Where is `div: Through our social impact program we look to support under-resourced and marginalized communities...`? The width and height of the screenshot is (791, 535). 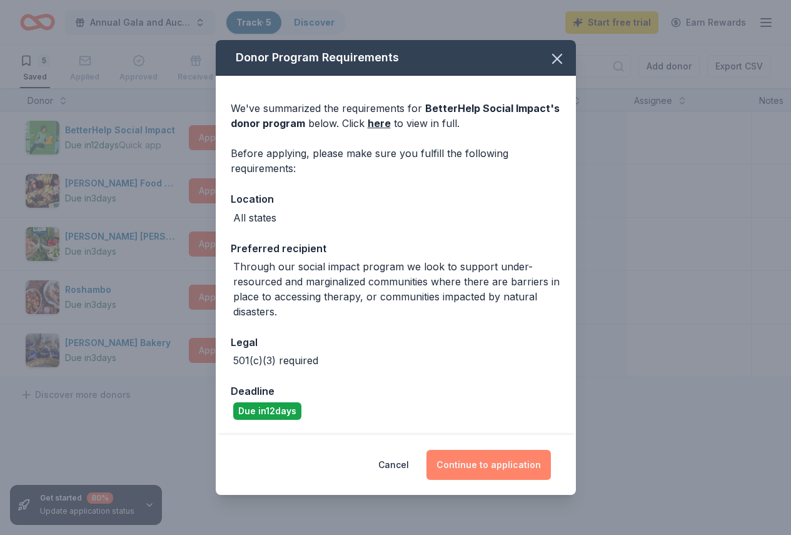
div: Through our social impact program we look to support under-resourced and marginalized communities... is located at coordinates (397, 289).